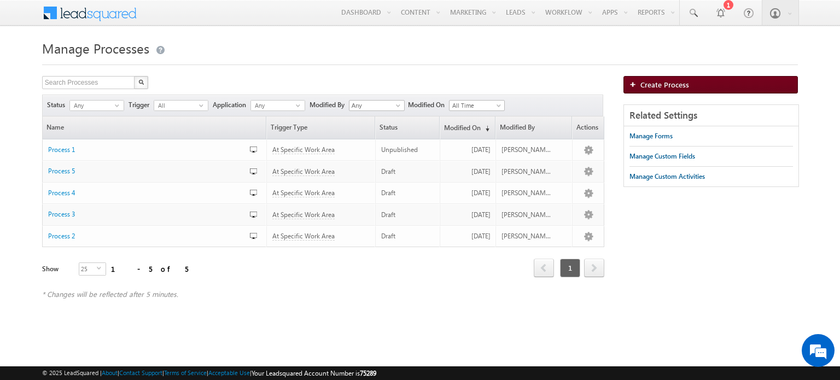 The height and width of the screenshot is (380, 840). Describe the element at coordinates (58, 105) in the screenshot. I see `span: Status` at that location.